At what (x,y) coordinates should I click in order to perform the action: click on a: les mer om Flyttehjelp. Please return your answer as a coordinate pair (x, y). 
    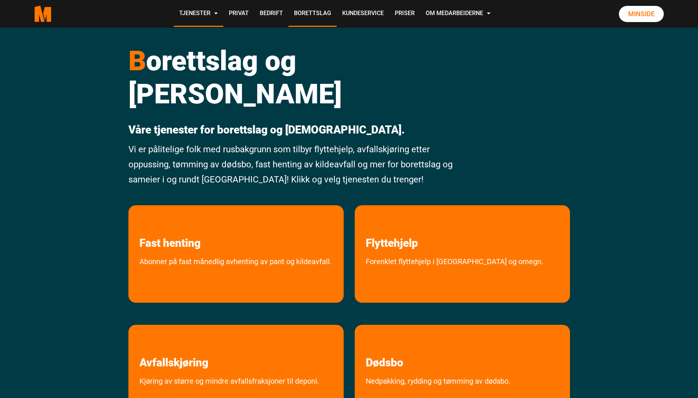
    Looking at the image, I should click on (392, 227).